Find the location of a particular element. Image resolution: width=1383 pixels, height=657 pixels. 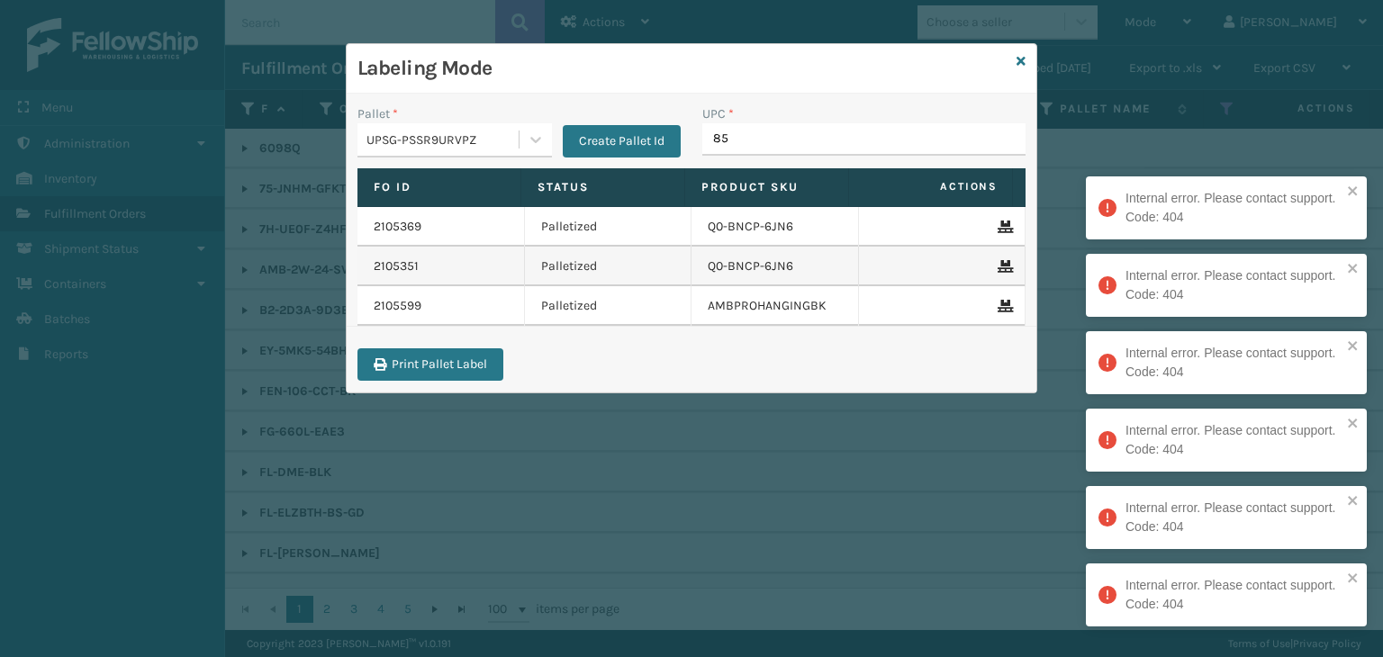

label: Status is located at coordinates (602, 187).